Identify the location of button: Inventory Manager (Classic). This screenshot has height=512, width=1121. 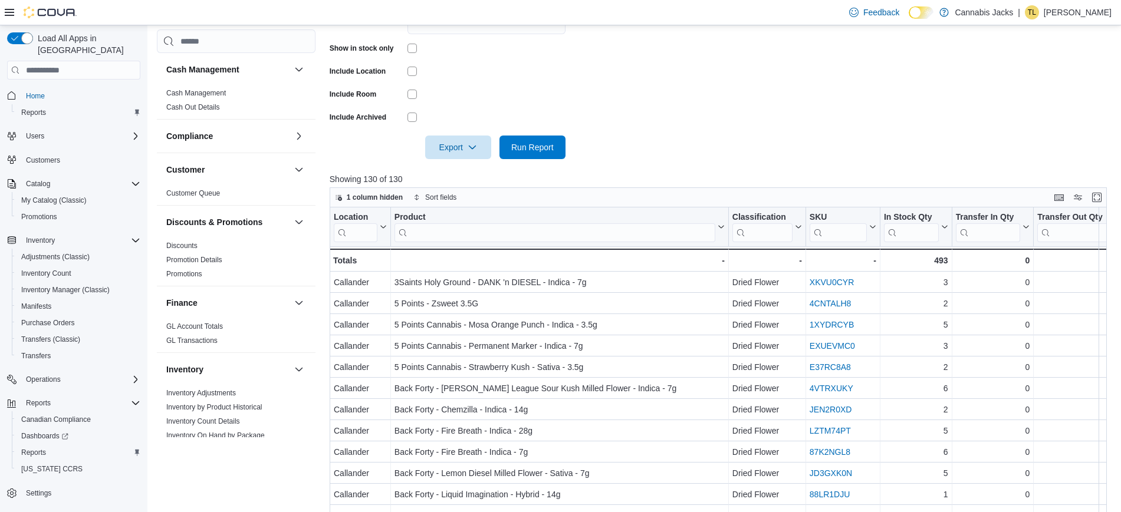
(78, 290).